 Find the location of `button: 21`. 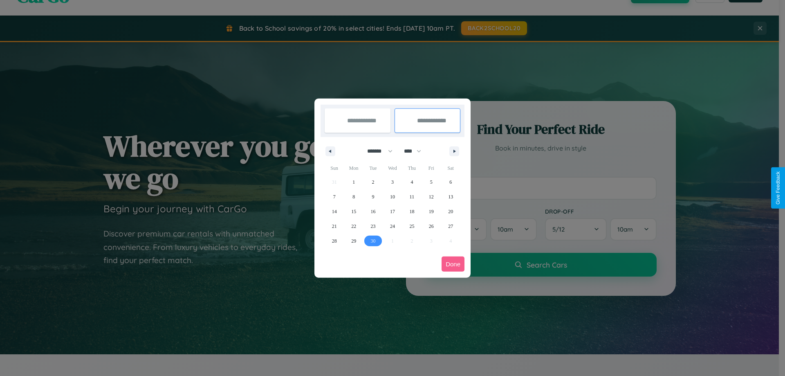

button: 21 is located at coordinates (334, 226).